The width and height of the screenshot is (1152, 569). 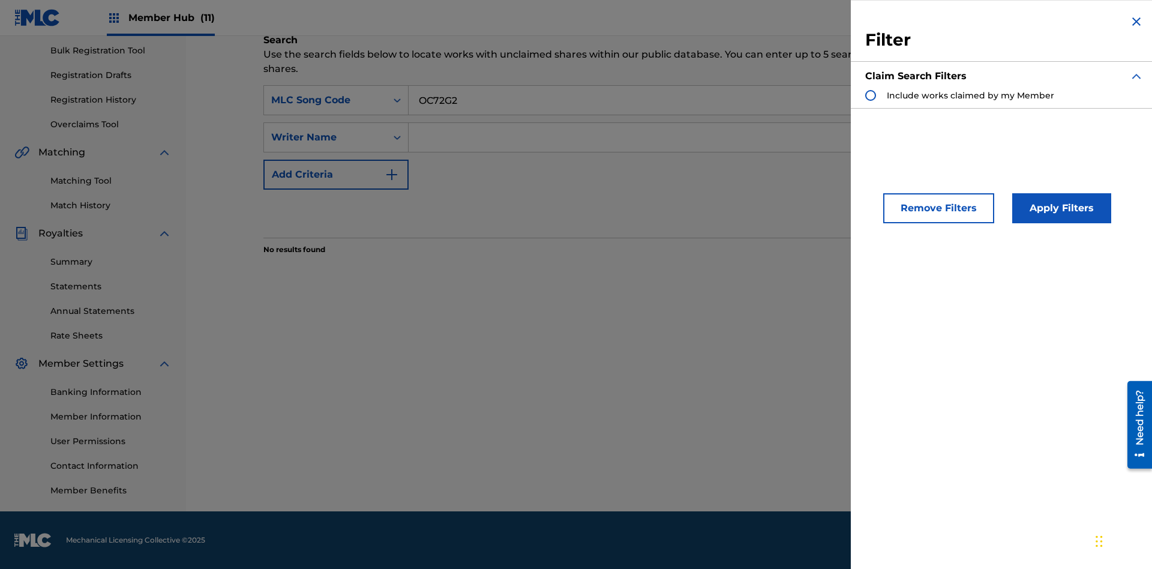 I want to click on p: Use the search fields below to locate works with unclaimed shares within our public database. You..., so click(x=669, y=62).